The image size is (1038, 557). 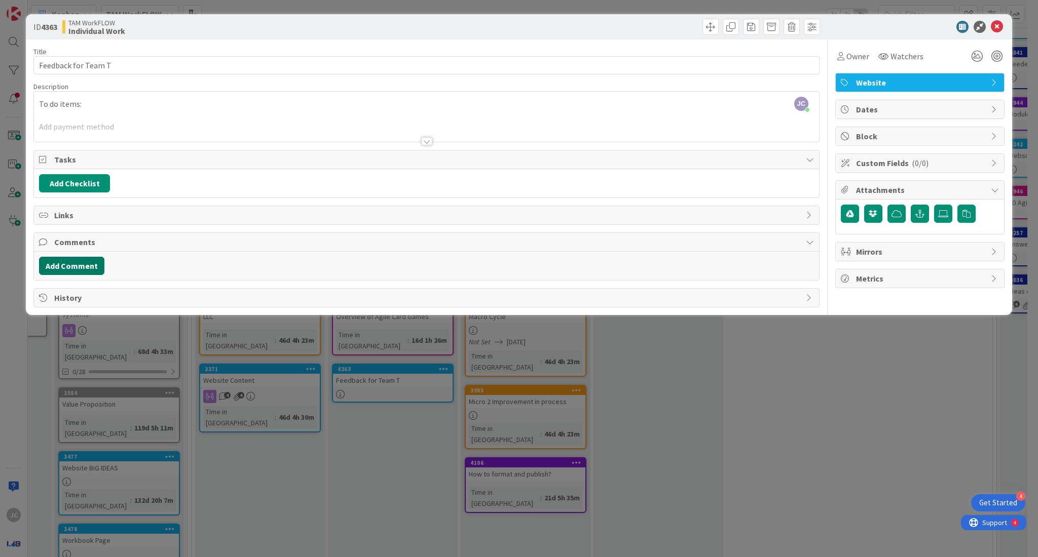 What do you see at coordinates (427, 242) in the screenshot?
I see `span: Comments` at bounding box center [427, 242].